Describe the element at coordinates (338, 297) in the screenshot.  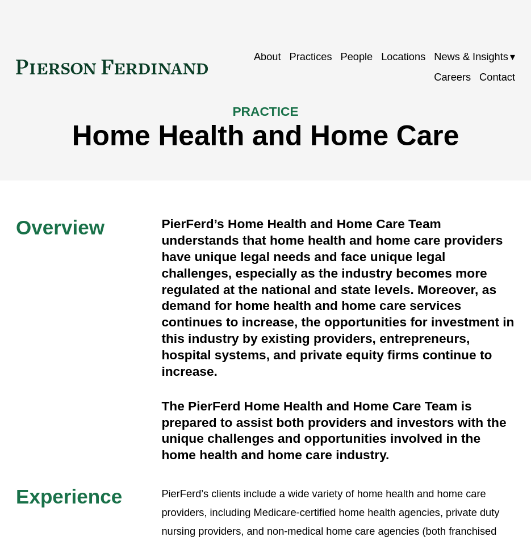
I see `h4: PierFerd’s Home Health and Home Care Team understands that home health and home care providers ha...` at that location.